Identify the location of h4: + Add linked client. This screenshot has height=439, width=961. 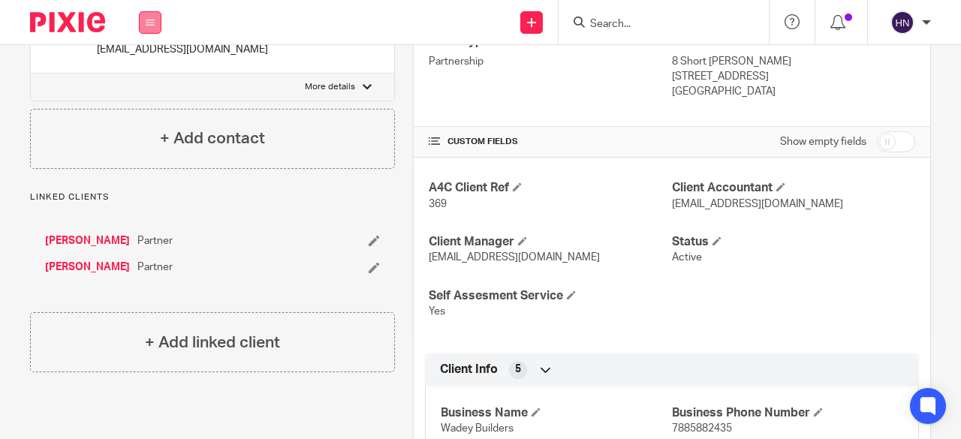
(212, 342).